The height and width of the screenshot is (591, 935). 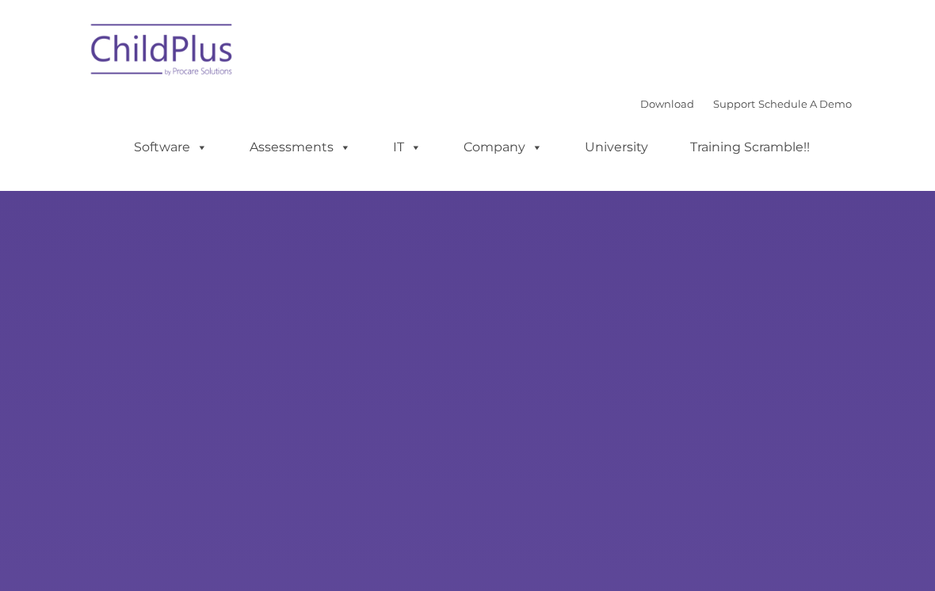 I want to click on a: Support, so click(x=734, y=104).